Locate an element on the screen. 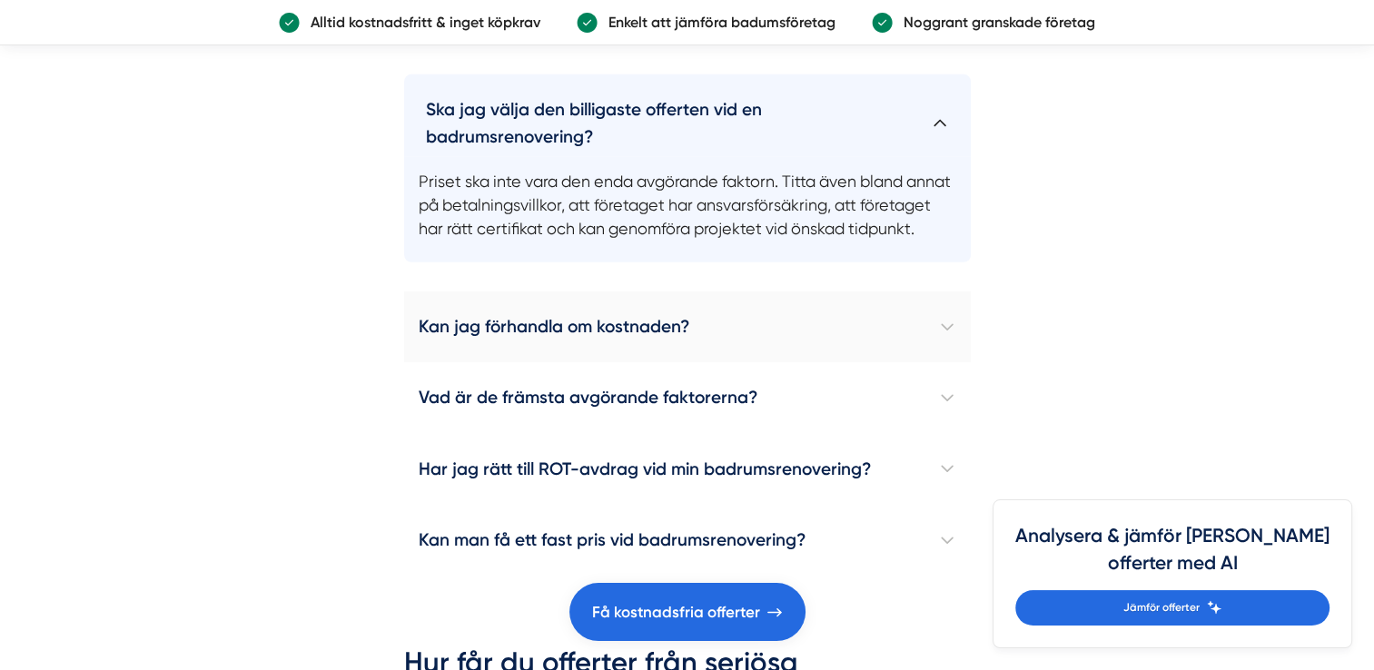  p: Alltid kostnadsfritt & inget köpkrav is located at coordinates (419, 22).